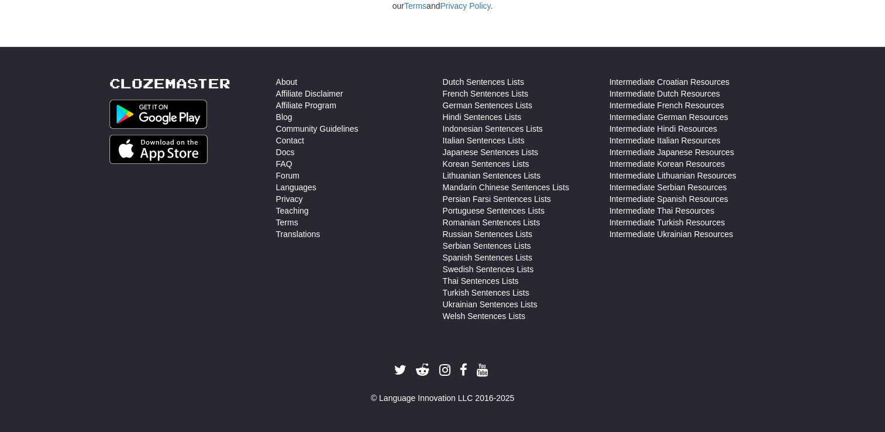 The image size is (885, 432). What do you see at coordinates (486, 164) in the screenshot?
I see `a: Korean Sentences Lists` at bounding box center [486, 164].